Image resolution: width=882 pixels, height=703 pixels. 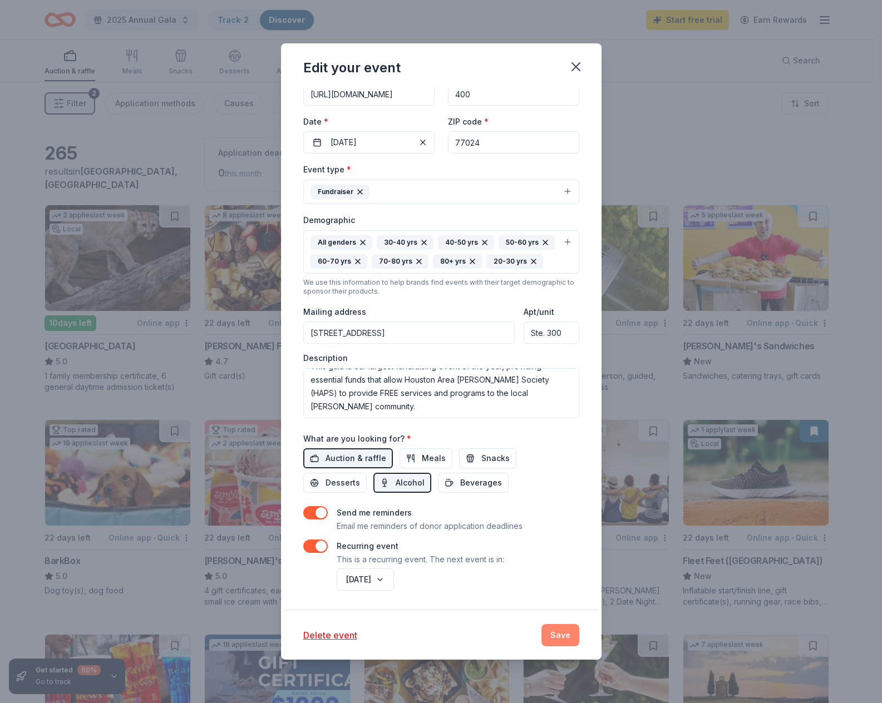 What do you see at coordinates (441, 192) in the screenshot?
I see `button: Fundraiser` at bounding box center [441, 192].